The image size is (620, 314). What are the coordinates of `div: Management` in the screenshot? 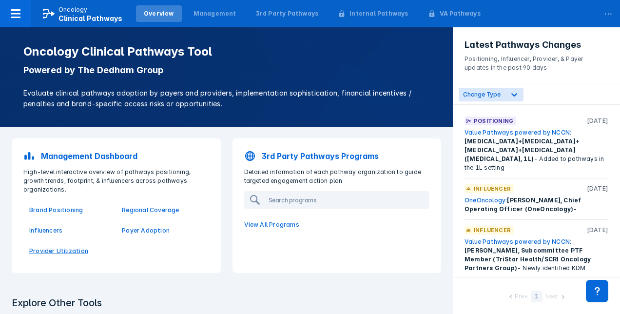 It's located at (215, 14).